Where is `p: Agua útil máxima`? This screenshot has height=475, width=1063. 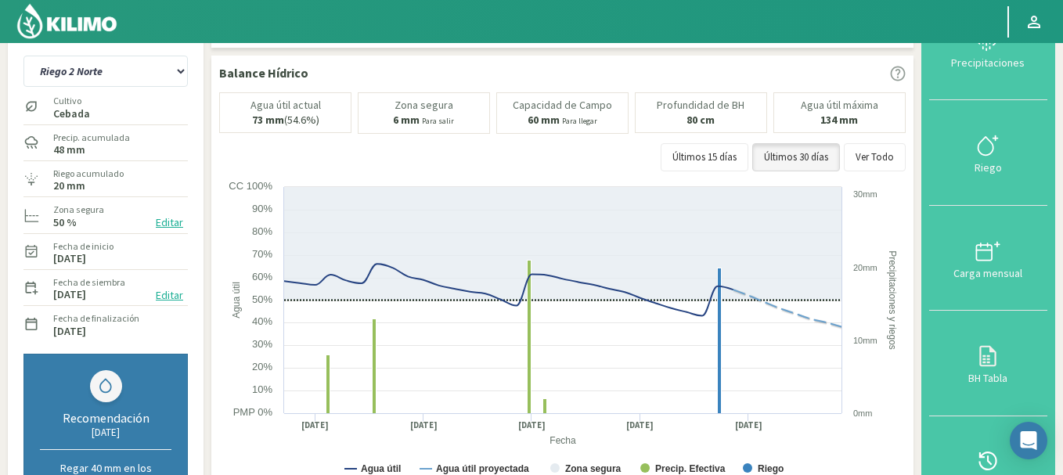 p: Agua útil máxima is located at coordinates (839, 105).